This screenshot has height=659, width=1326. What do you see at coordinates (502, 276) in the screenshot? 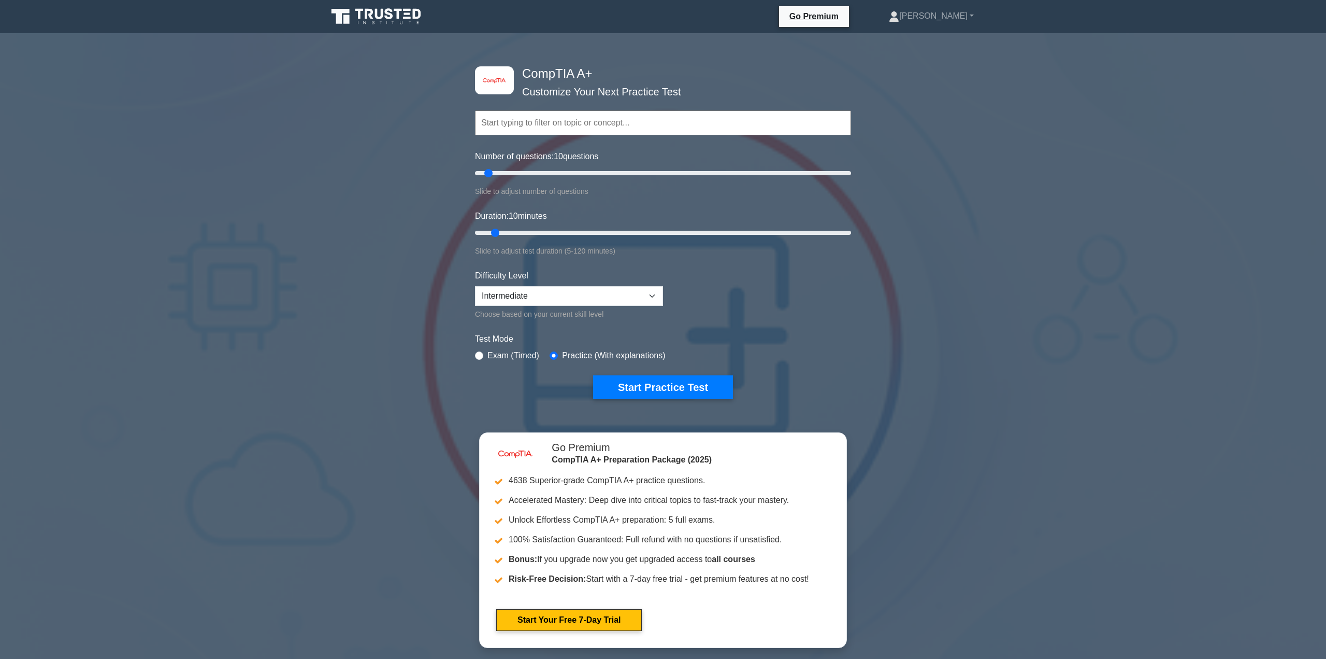
I see `label: Difficulty Level` at bounding box center [502, 276].